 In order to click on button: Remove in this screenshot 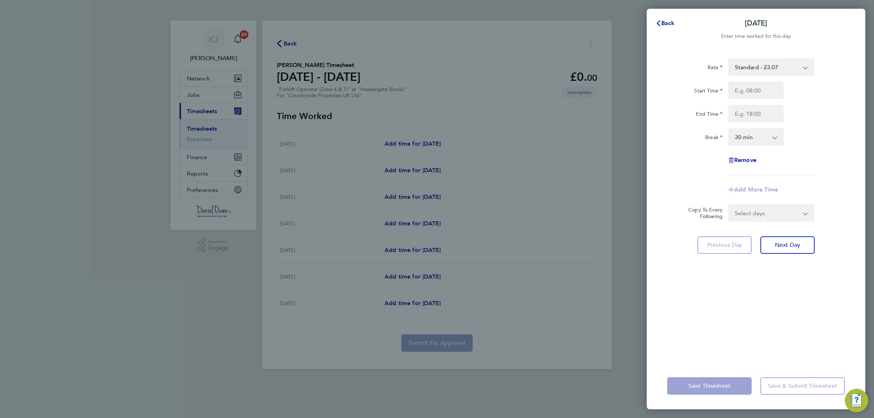, I will do `click(743, 160)`.